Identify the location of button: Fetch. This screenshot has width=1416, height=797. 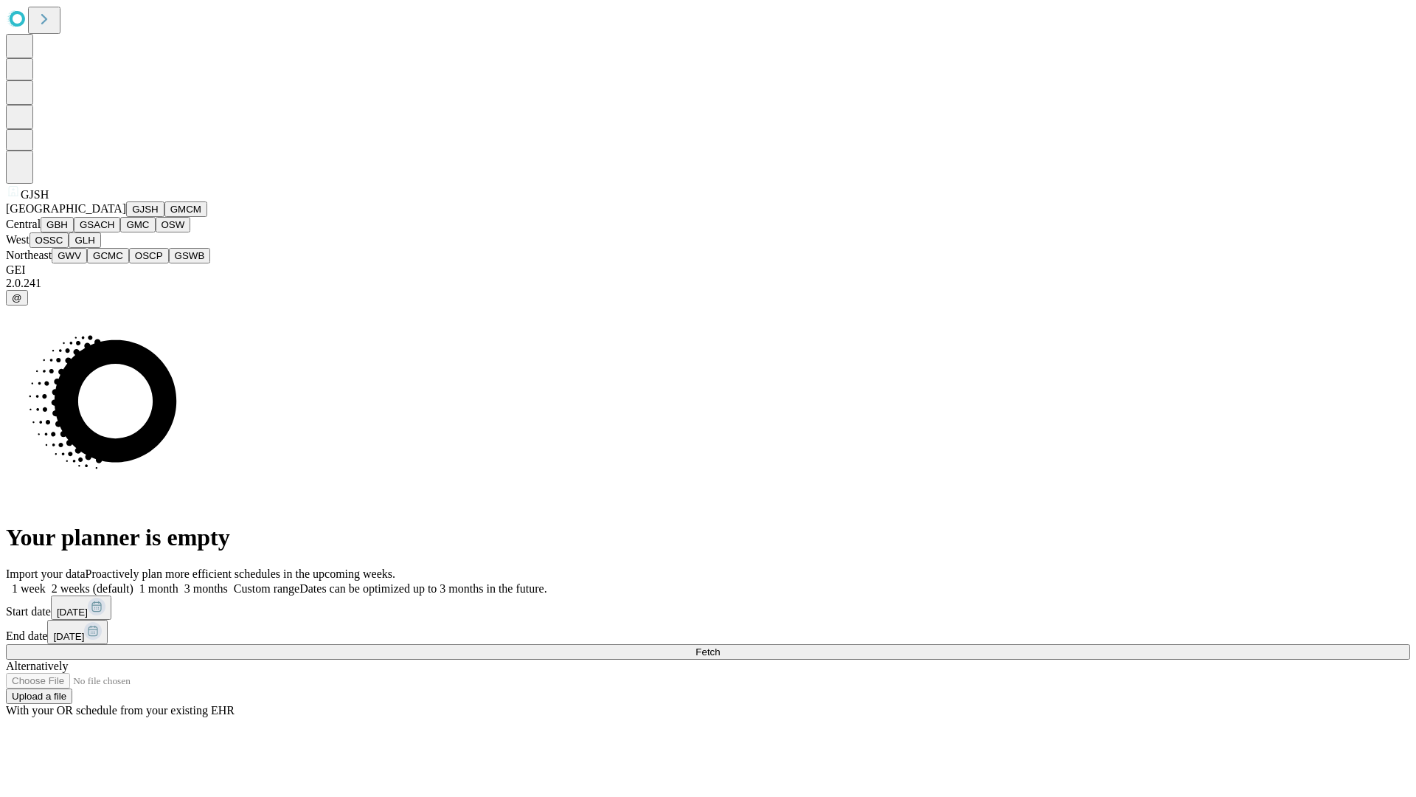
(708, 651).